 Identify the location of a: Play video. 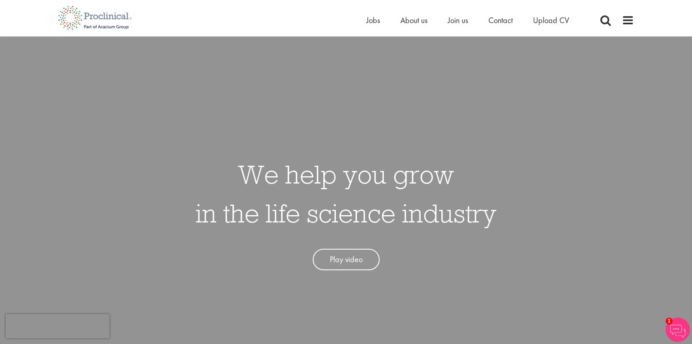
(346, 260).